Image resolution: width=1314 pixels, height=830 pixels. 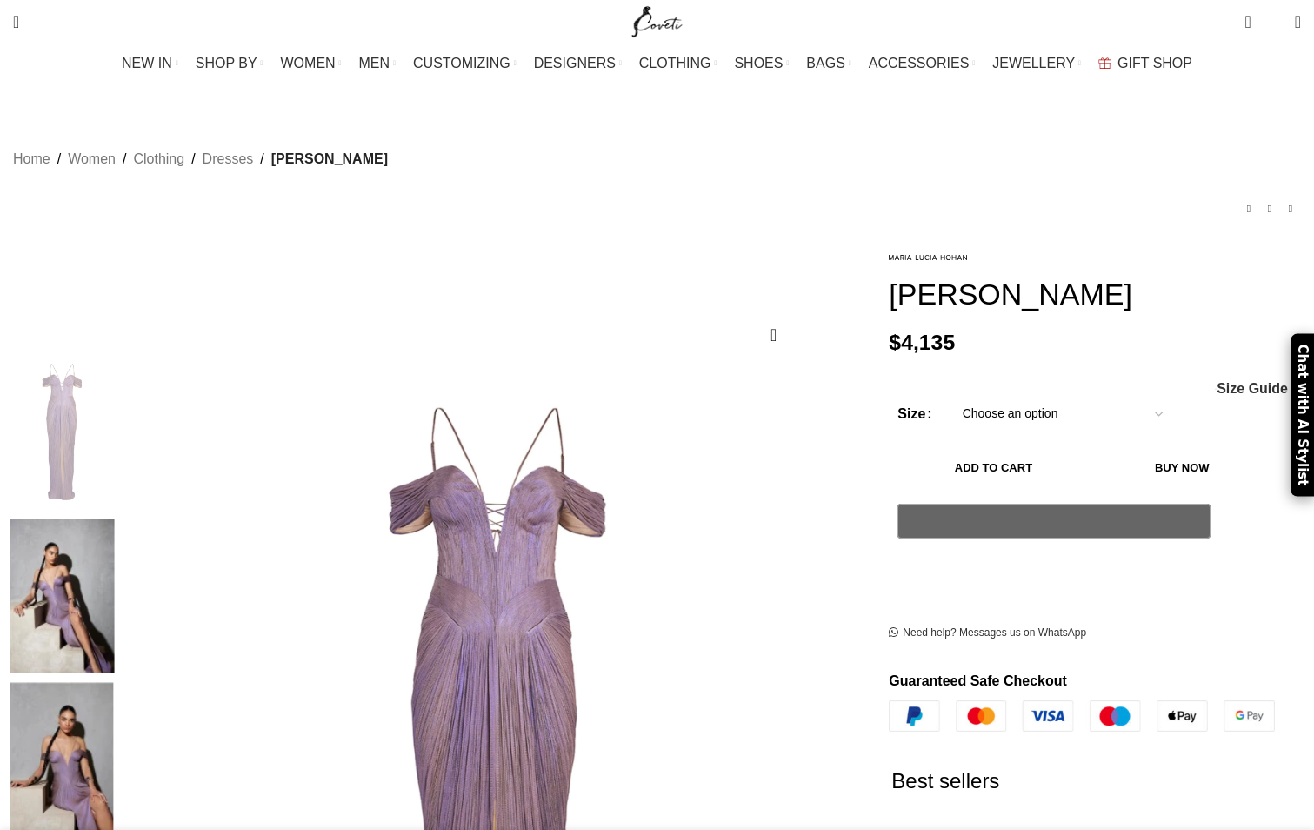 I want to click on button: Buy now, so click(x=1182, y=468).